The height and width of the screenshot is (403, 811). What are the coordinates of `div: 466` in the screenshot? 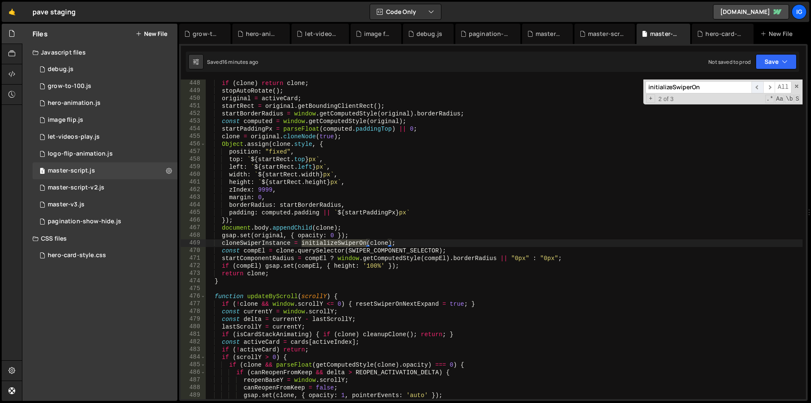 It's located at (193, 220).